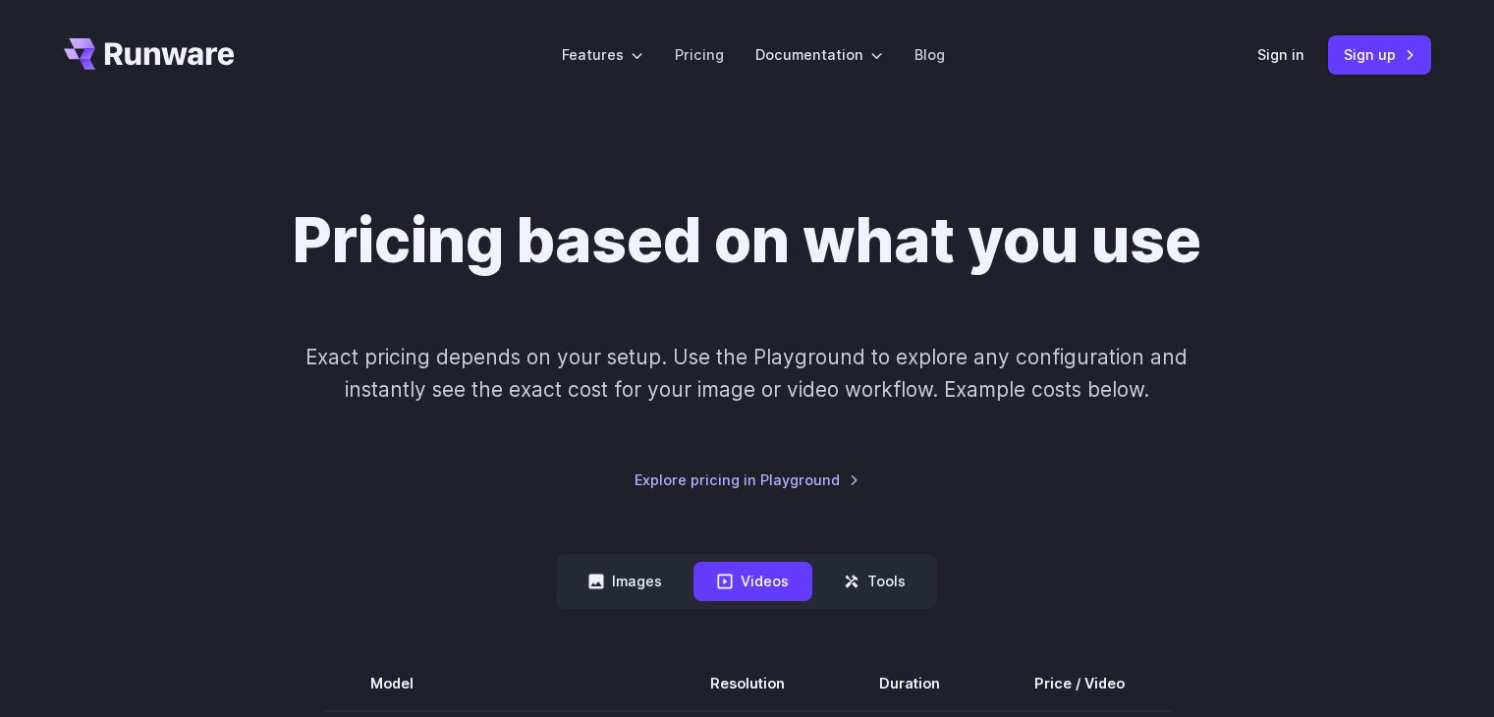  I want to click on th: Resolution, so click(747, 684).